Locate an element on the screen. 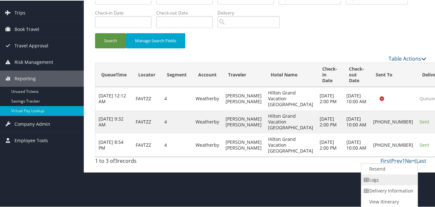 The image size is (435, 207). div: 1 to 3 of records is located at coordinates (133, 162).